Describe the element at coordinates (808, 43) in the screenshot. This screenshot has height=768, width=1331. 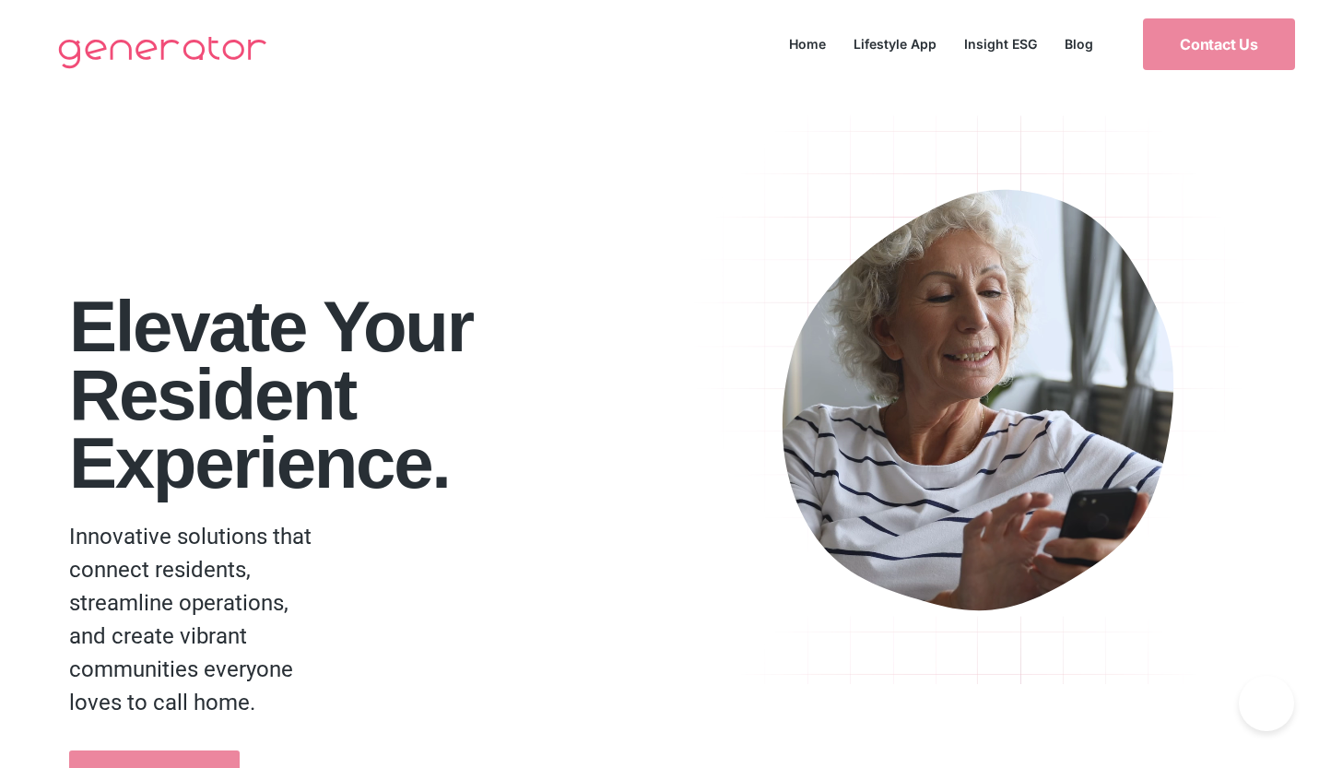
I see `a: Home` at that location.